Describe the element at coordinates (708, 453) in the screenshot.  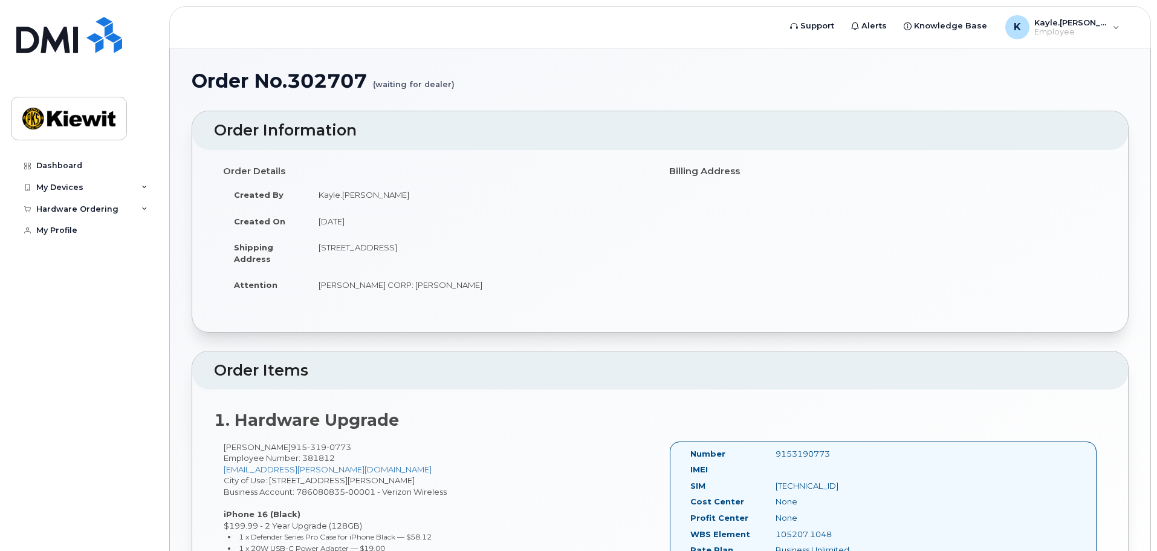
I see `label: Number` at that location.